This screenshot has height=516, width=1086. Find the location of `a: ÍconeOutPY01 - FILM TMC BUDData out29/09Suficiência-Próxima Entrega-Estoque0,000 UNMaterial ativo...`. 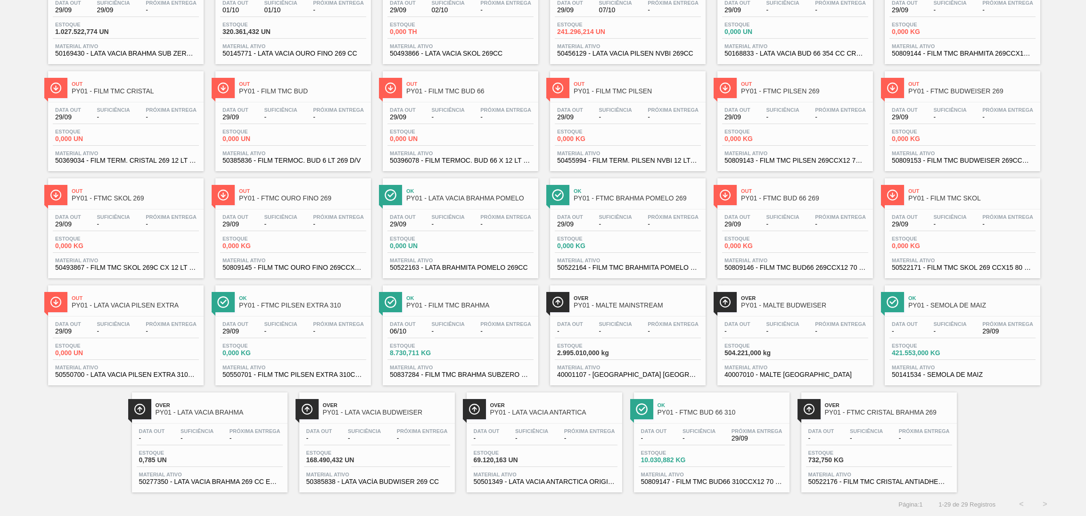

a: ÍconeOutPY01 - FILM TMC BUDData out29/09Suficiência-Próxima Entrega-Estoque0,000 UNMaterial ativo... is located at coordinates (292, 117).